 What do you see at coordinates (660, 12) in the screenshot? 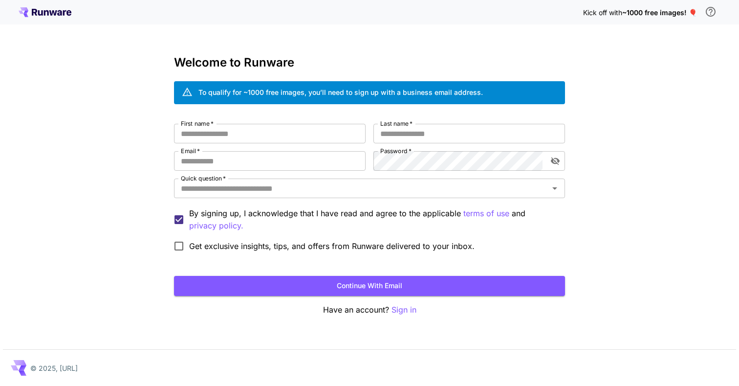
I see `span: ~1000 free images! 🎈` at bounding box center [660, 12].